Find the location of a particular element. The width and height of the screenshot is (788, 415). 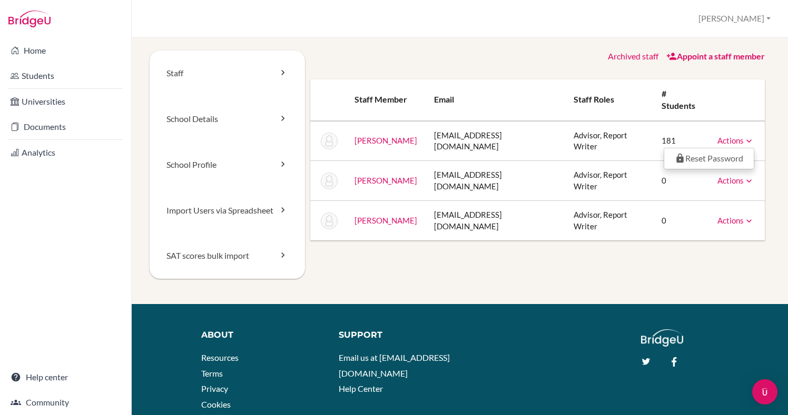

img: Lucy Padula is located at coordinates (329, 221).